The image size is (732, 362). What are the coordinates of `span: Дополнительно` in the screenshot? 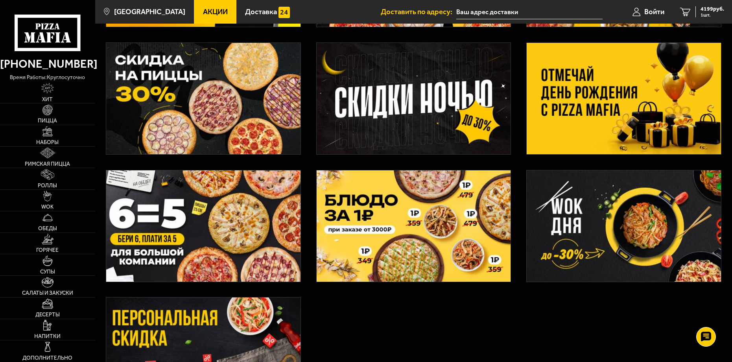 It's located at (47, 358).